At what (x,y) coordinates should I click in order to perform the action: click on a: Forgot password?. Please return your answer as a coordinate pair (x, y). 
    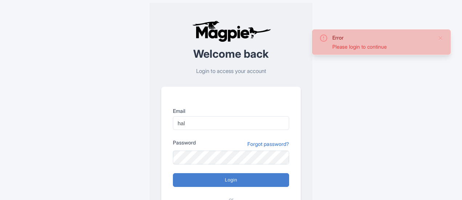
    Looking at the image, I should click on (268, 144).